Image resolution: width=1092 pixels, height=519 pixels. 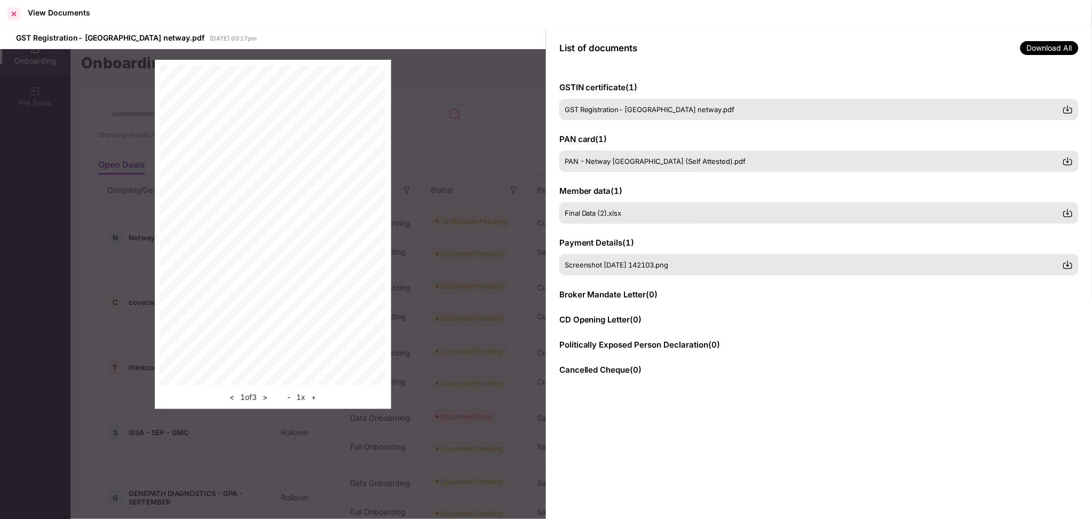 I want to click on span: Cancelled Cheque ( 0 ), so click(x=600, y=369).